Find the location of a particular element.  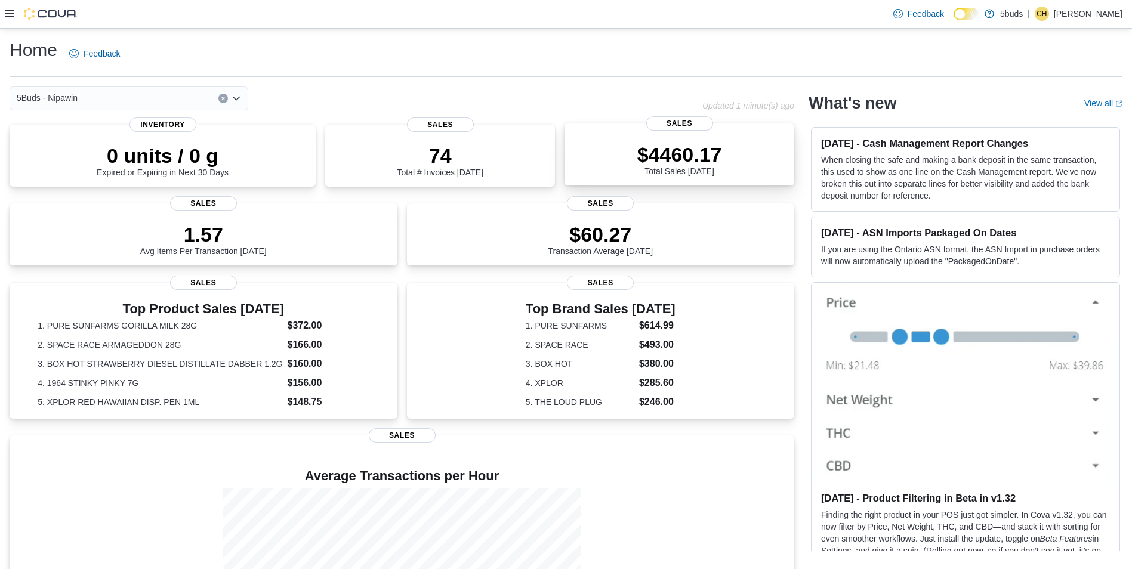

dt: 1. PURE SUNFARMS is located at coordinates (580, 326).